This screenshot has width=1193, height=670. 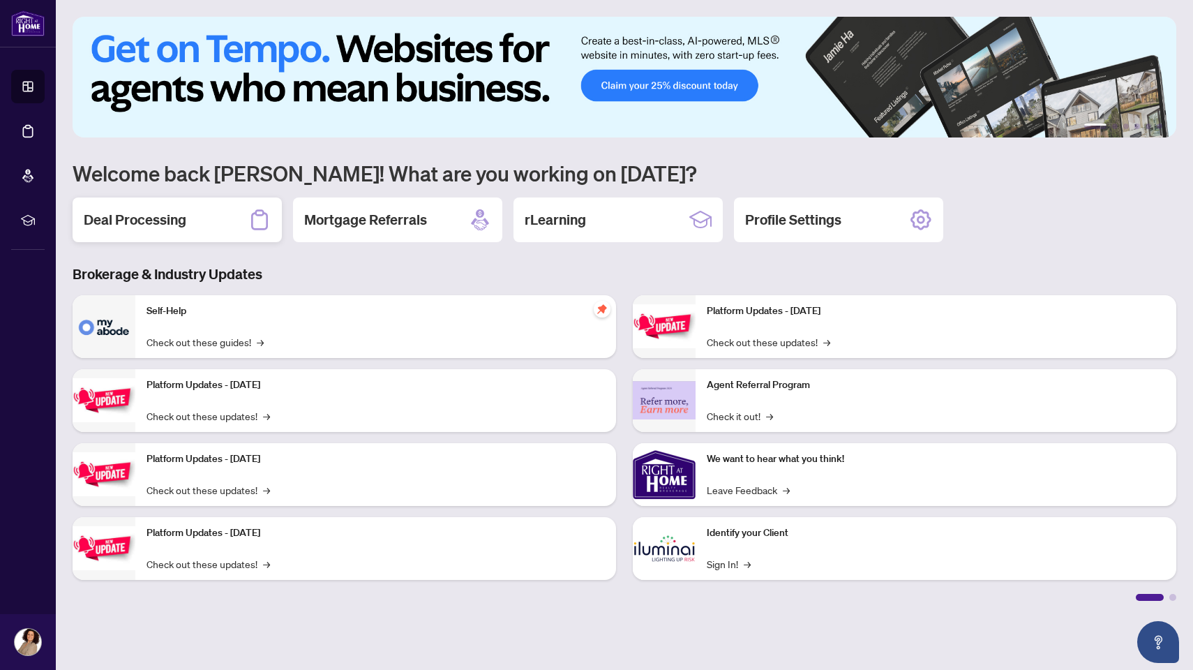 What do you see at coordinates (104, 548) in the screenshot?
I see `img: Platform Updates - July 8, 2025` at bounding box center [104, 548].